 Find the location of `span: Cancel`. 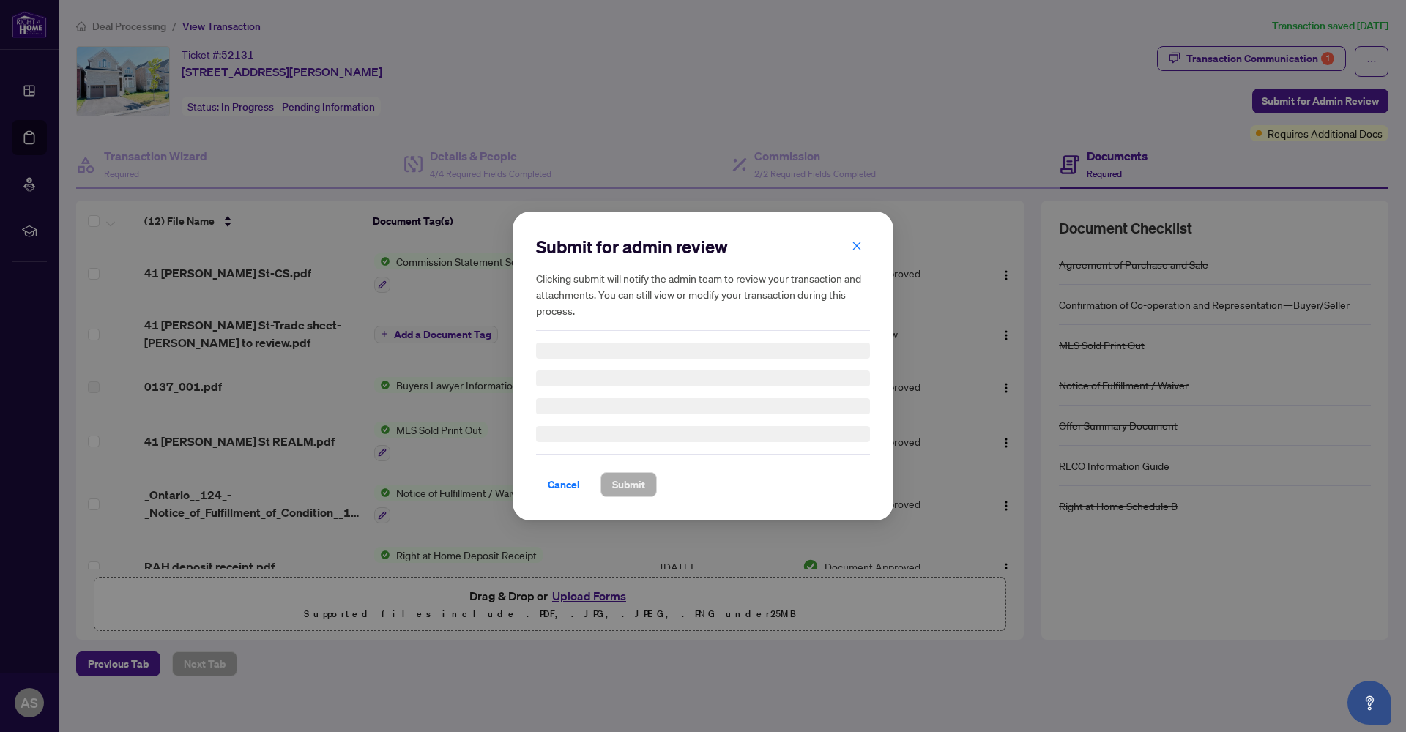

span: Cancel is located at coordinates (564, 485).